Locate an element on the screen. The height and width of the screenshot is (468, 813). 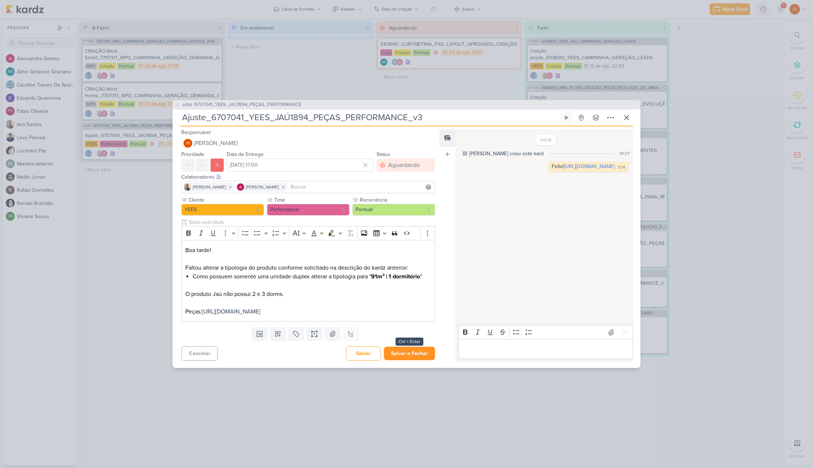
p: Faltou alterar a tipologia do produto conforme solicitado na descrição do kardz anterior: is located at coordinates (308, 268).